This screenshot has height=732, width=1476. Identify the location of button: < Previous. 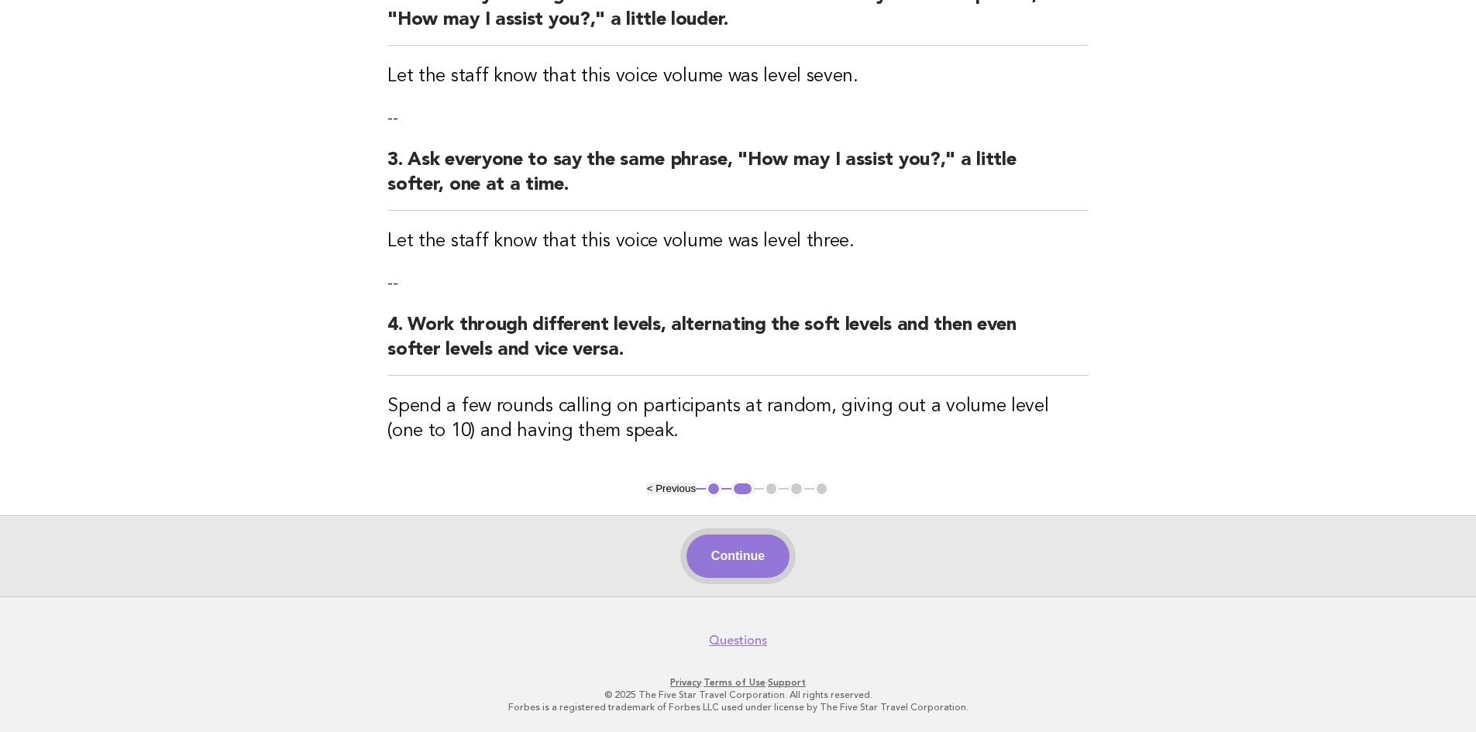
(671, 488).